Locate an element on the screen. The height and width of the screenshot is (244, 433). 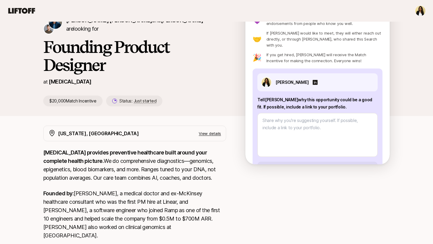
img: 663c1892_aca5_46a9_b91a_f96ab784ba96.jpg is located at coordinates (267, 82).